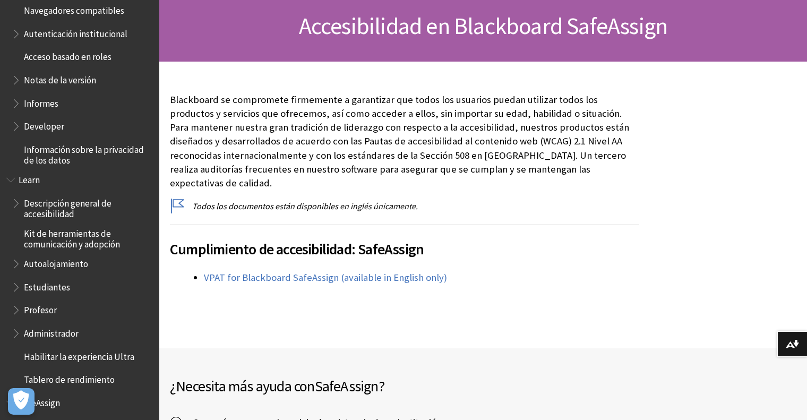 This screenshot has width=807, height=420. What do you see at coordinates (74, 8) in the screenshot?
I see `span: Navegadores compatibles` at bounding box center [74, 8].